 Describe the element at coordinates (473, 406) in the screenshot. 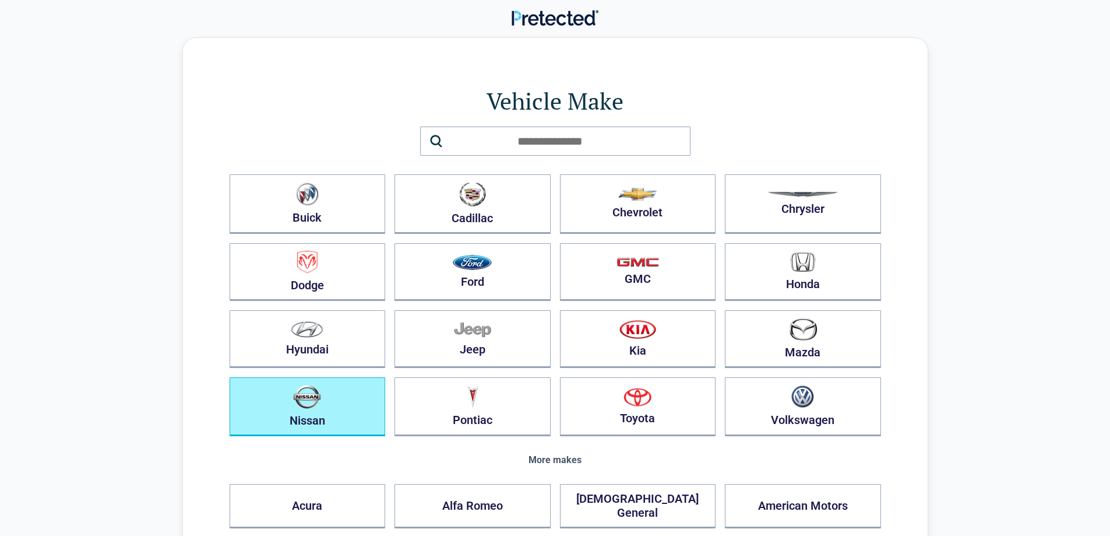

I see `button: Pontiac` at that location.